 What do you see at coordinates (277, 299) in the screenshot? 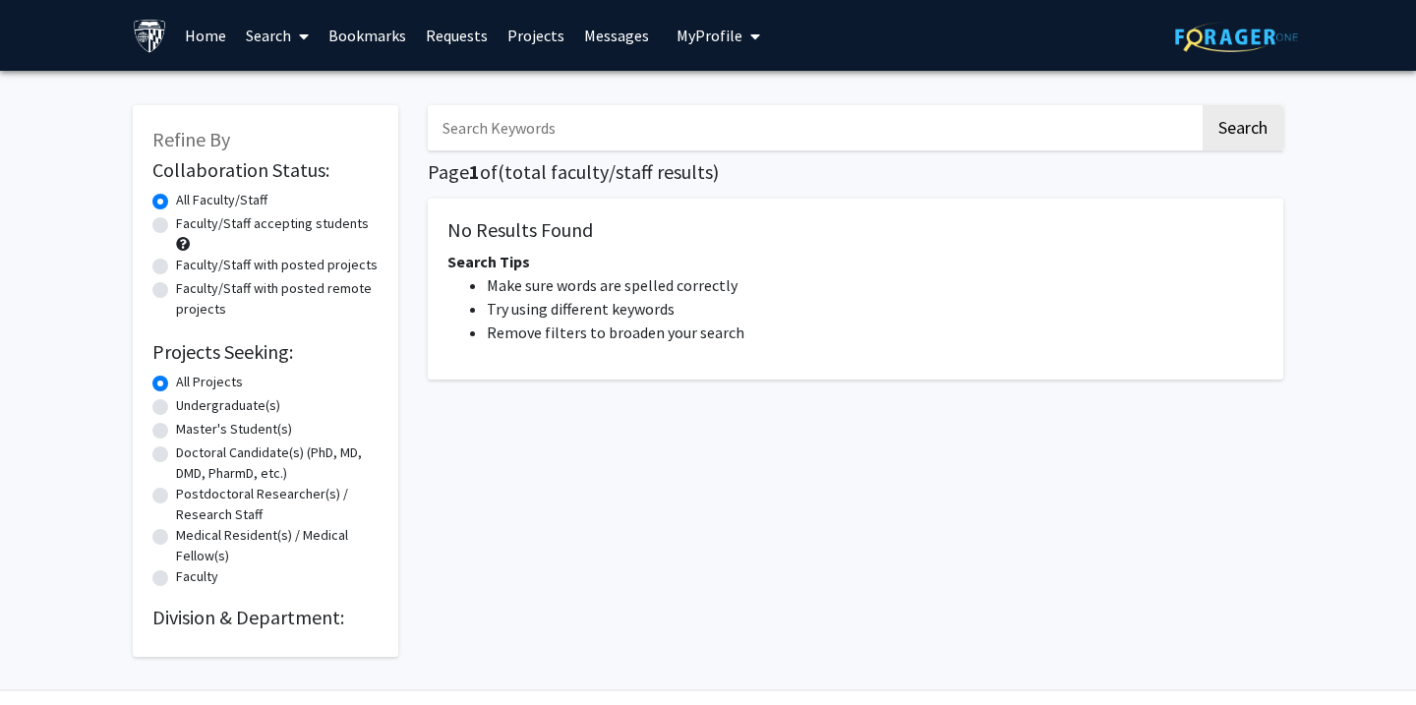
I see `label: Faculty/Staff with posted remote projects` at bounding box center [277, 299].